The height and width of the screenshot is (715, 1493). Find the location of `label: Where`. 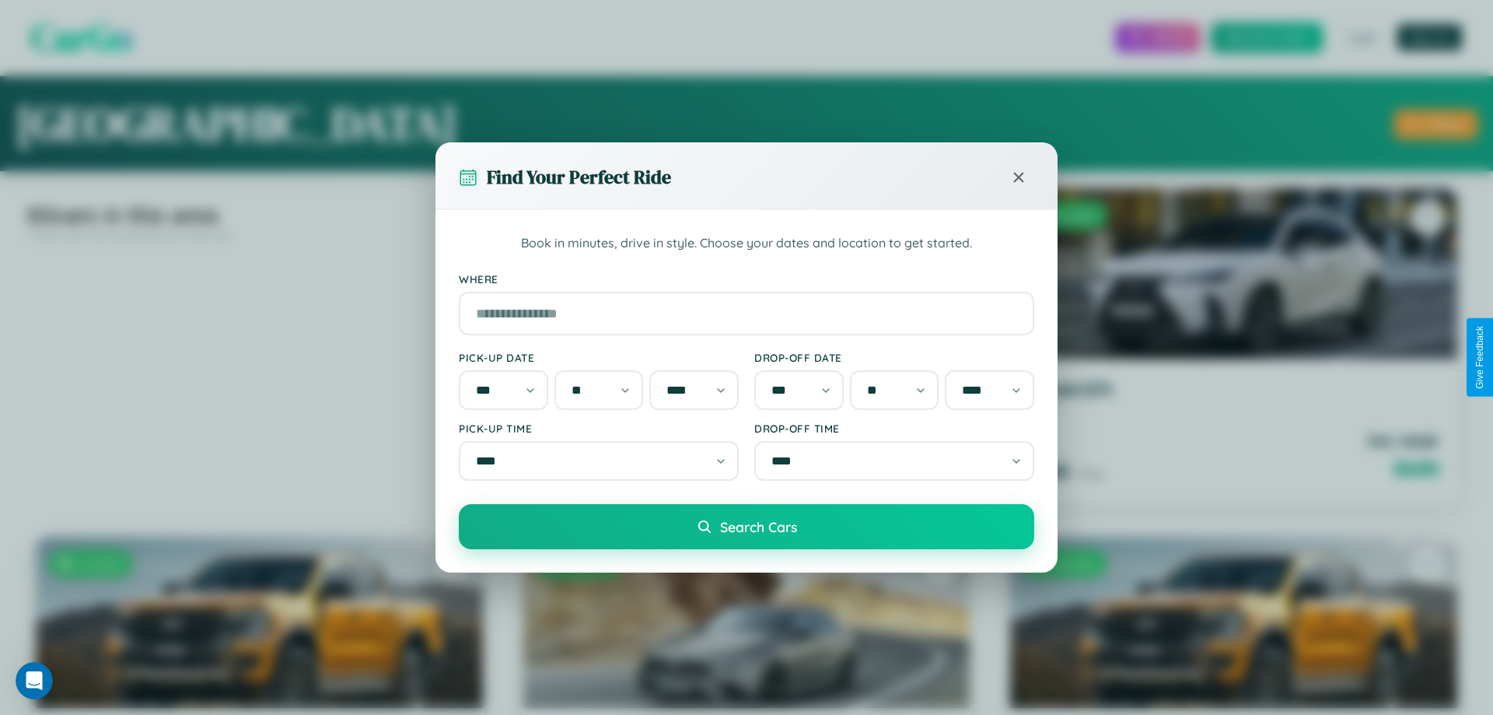

label: Where is located at coordinates (747, 278).